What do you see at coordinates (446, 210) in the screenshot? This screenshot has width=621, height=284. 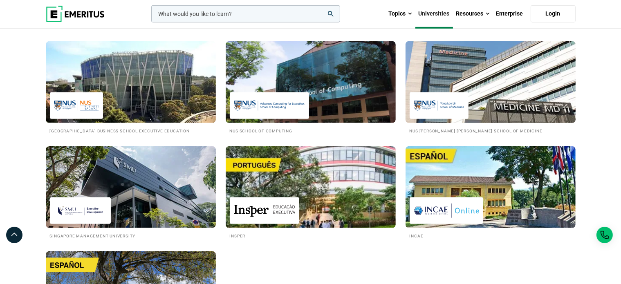 I see `img: INCAE` at bounding box center [446, 210].